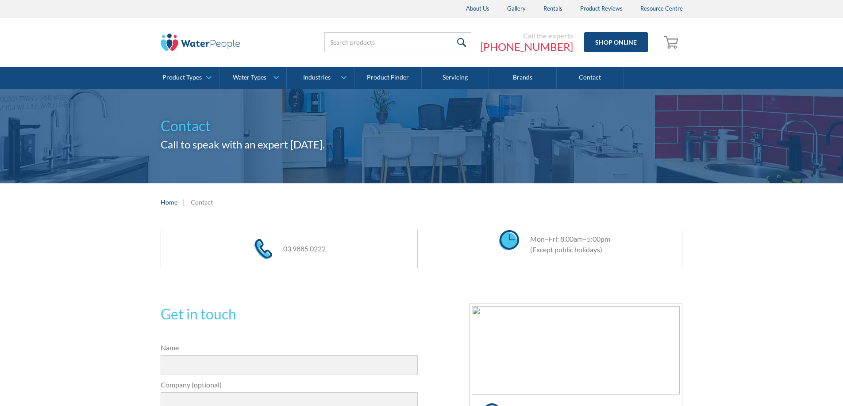 The width and height of the screenshot is (843, 406). What do you see at coordinates (253, 78) in the screenshot?
I see `a: Water Types` at bounding box center [253, 78].